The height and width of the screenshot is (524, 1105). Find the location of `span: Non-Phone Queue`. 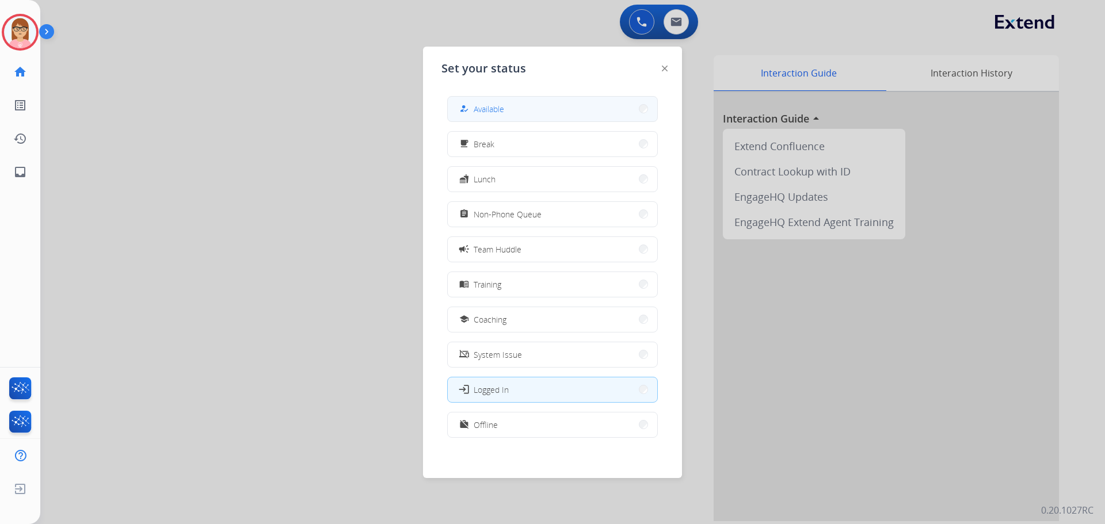

span: Non-Phone Queue is located at coordinates (507, 214).